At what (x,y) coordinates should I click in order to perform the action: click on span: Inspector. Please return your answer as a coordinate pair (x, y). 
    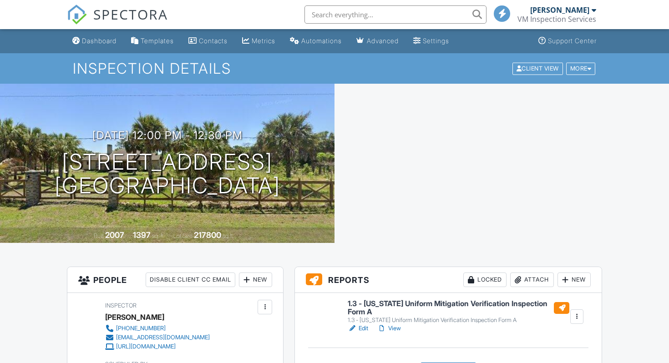
    Looking at the image, I should click on (121, 305).